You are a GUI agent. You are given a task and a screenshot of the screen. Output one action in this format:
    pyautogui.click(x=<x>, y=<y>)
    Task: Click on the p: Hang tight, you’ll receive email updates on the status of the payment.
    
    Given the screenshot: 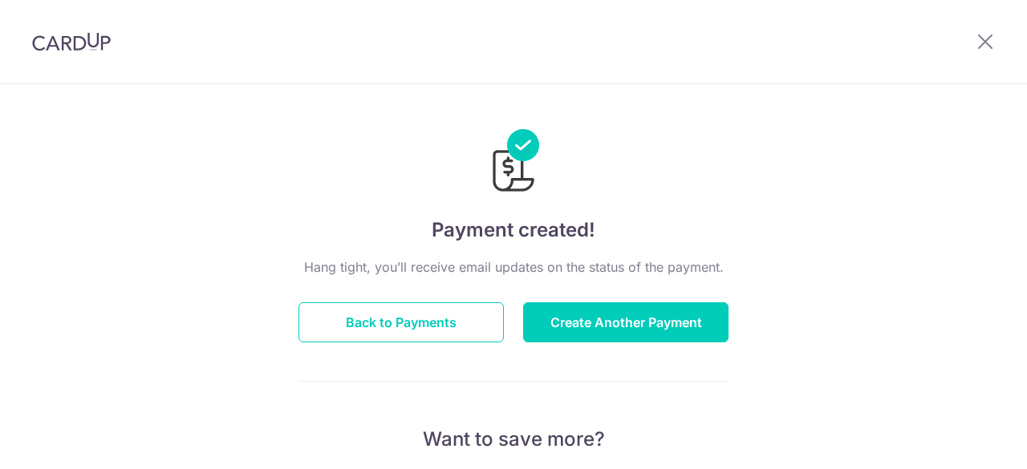 What is the action you would take?
    pyautogui.click(x=514, y=267)
    